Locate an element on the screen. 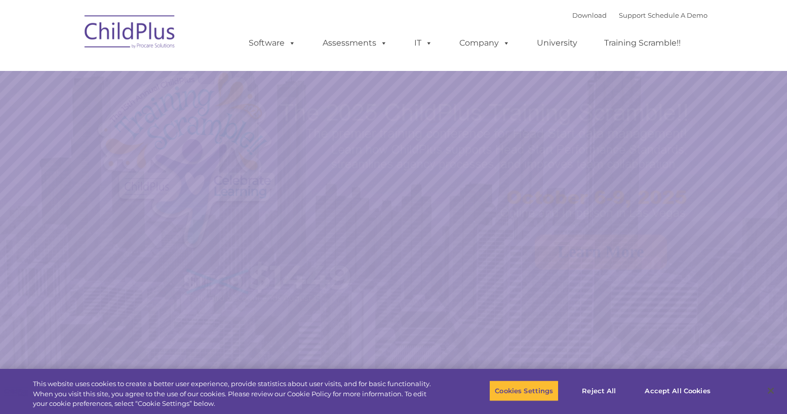 This screenshot has width=787, height=414. a: Learn More is located at coordinates (601, 252).